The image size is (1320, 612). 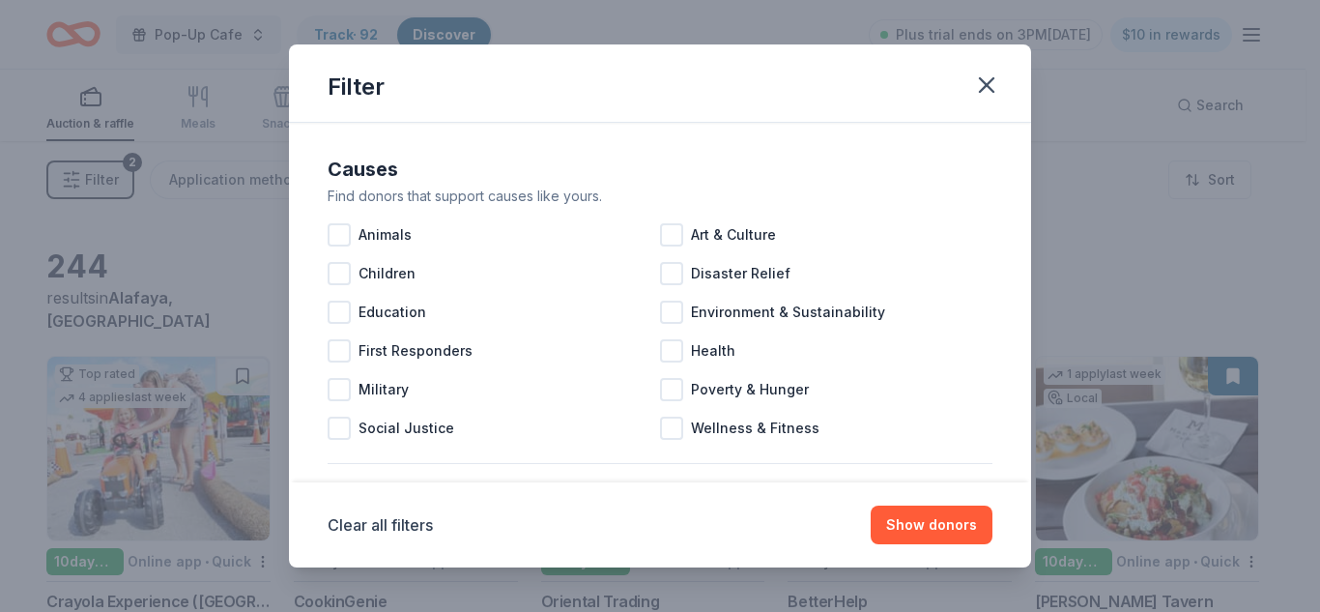 I want to click on div: Causes, so click(x=660, y=169).